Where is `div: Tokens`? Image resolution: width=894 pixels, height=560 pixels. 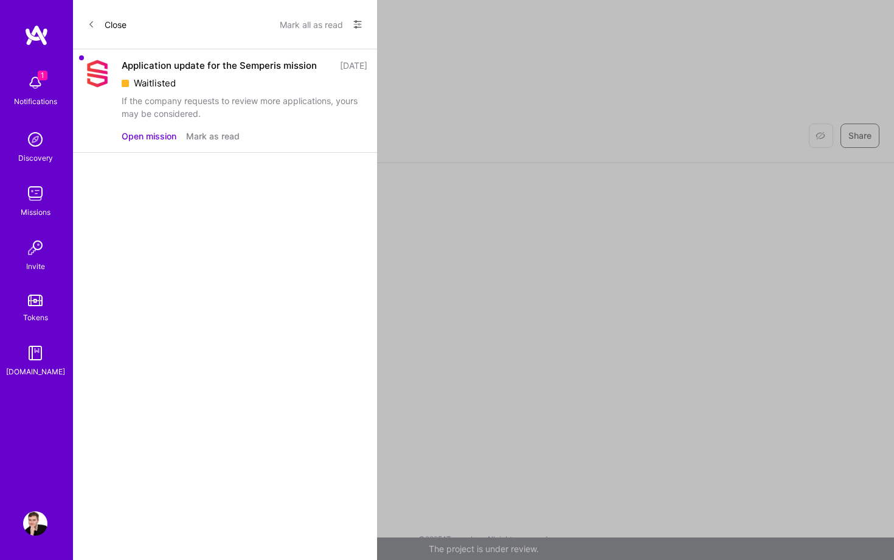
div: Tokens is located at coordinates (35, 317).